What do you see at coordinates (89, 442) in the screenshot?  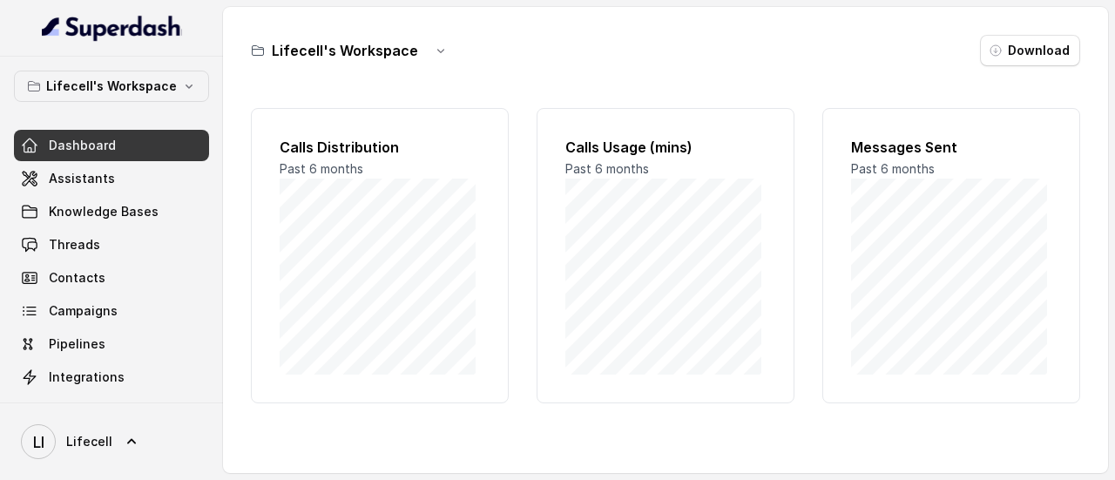 I see `span: Lifecell` at bounding box center [89, 442].